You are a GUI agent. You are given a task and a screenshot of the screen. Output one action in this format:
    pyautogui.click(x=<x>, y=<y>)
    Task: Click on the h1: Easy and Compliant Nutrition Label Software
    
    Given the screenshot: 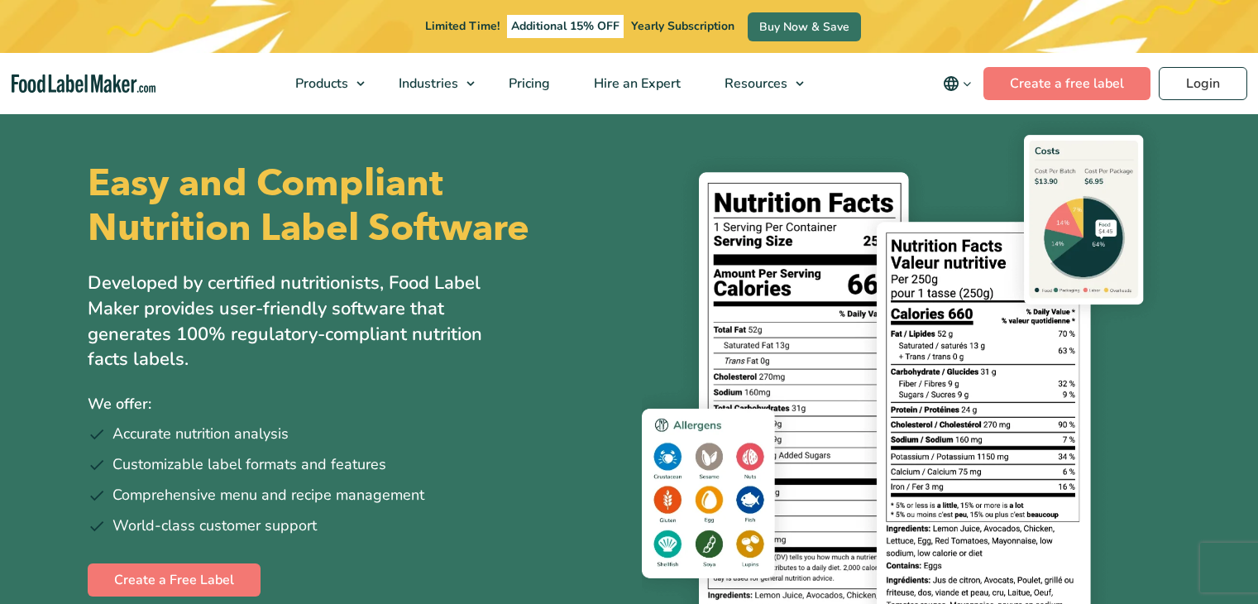 What is the action you would take?
    pyautogui.click(x=352, y=206)
    